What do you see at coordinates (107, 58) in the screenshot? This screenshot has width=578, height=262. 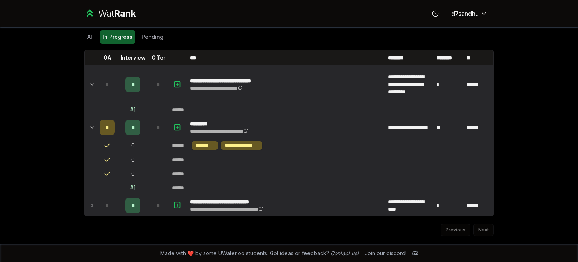 I see `p: OA` at bounding box center [107, 58].